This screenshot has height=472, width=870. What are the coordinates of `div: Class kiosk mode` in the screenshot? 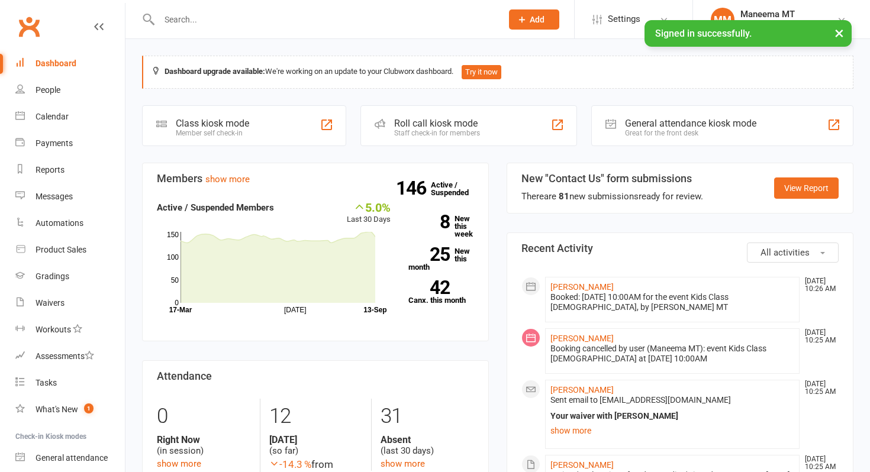 It's located at (213, 123).